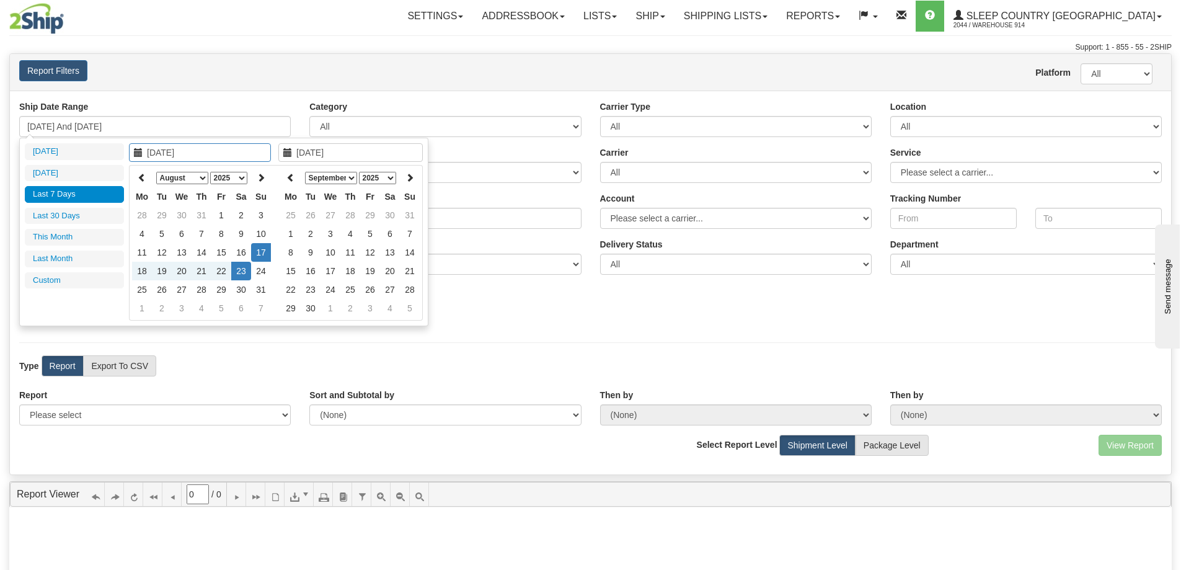 The height and width of the screenshot is (570, 1181). Describe the element at coordinates (162, 271) in the screenshot. I see `td: 19` at that location.